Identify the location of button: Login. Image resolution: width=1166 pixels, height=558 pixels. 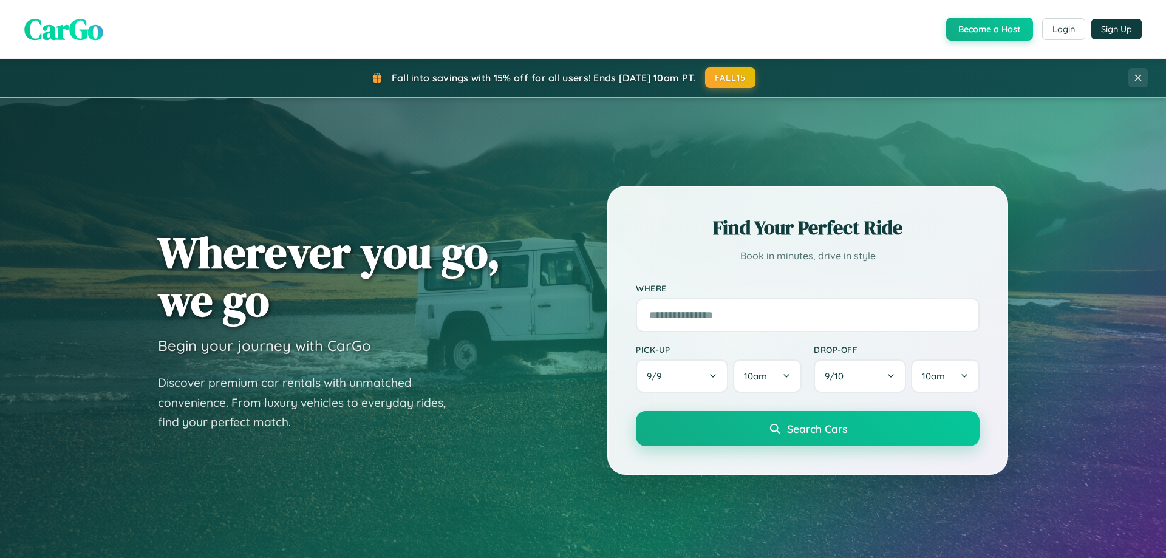
(1063, 29).